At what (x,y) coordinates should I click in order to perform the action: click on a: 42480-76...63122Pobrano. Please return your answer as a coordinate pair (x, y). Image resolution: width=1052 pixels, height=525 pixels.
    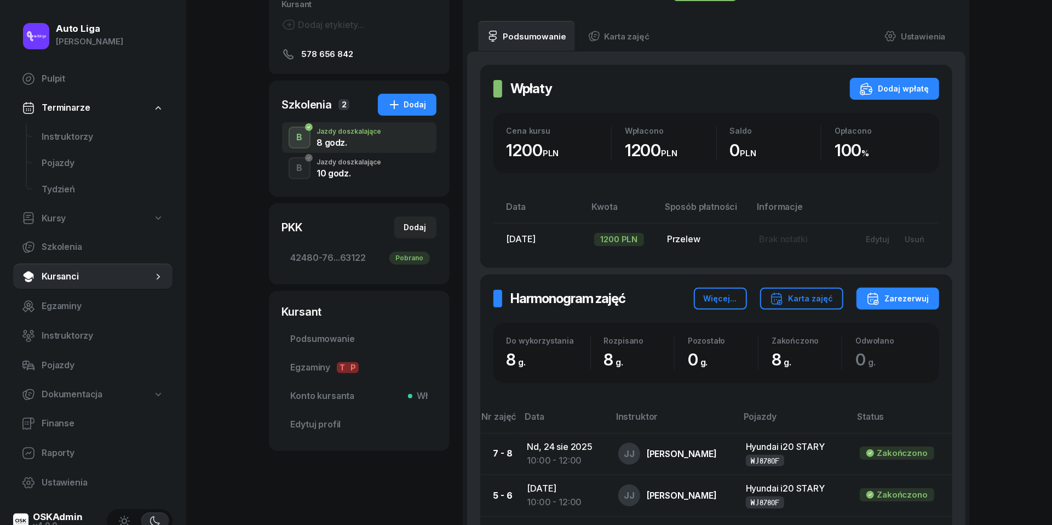
    Looking at the image, I should click on (359, 258).